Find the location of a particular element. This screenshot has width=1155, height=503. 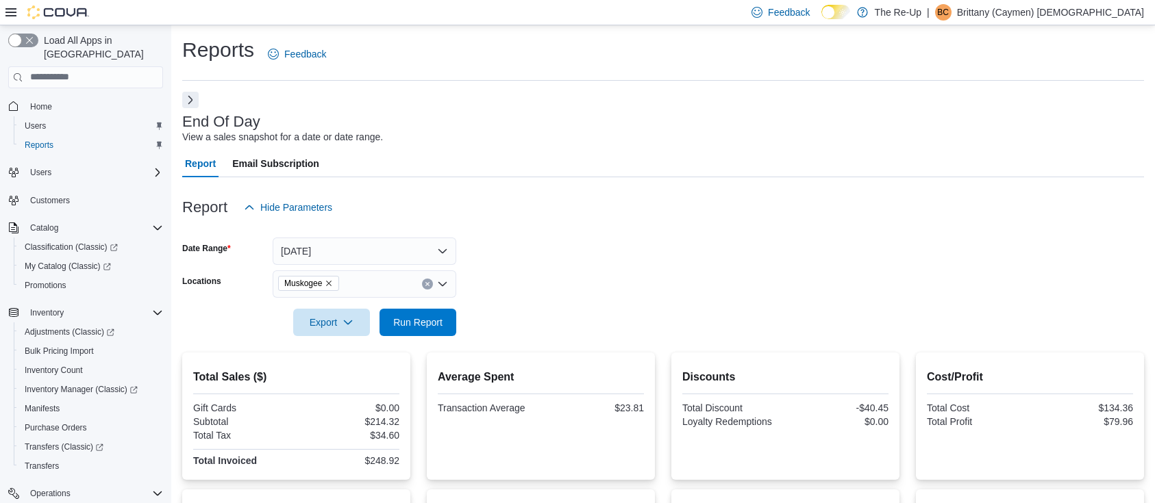

div: Total Tax is located at coordinates (243, 436).